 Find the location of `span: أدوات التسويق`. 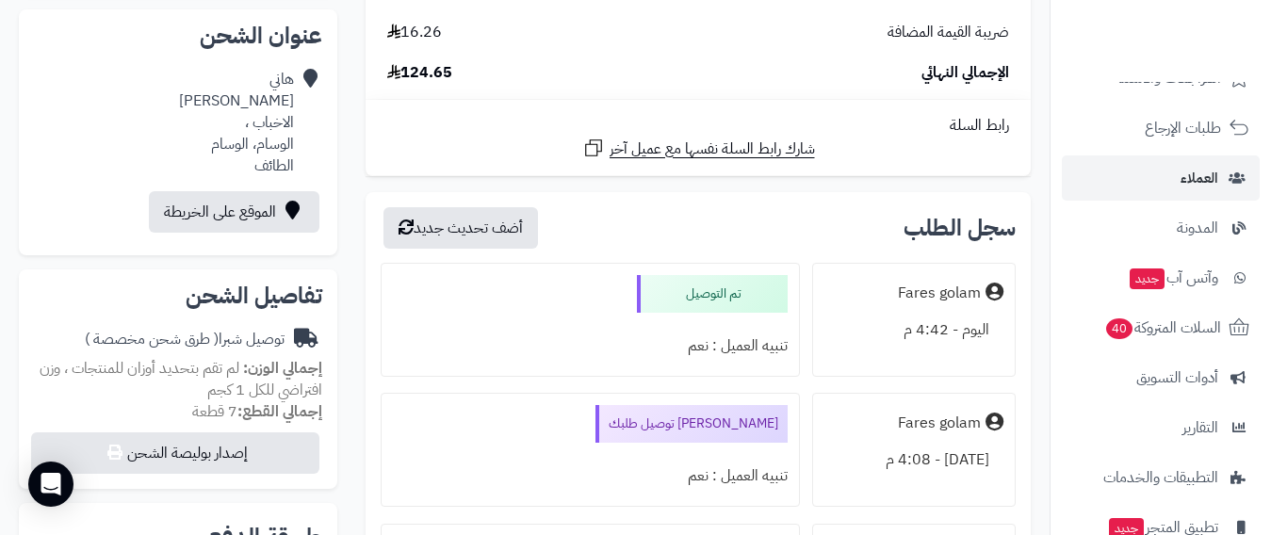

span: أدوات التسويق is located at coordinates (1177, 378).